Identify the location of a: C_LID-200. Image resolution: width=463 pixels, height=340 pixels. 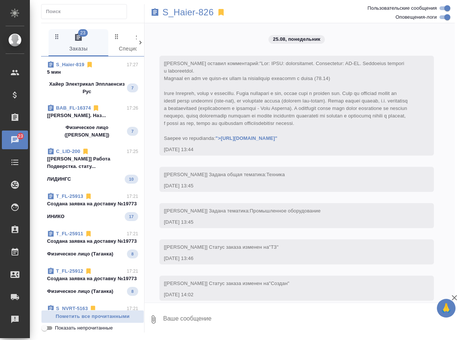
(68, 151).